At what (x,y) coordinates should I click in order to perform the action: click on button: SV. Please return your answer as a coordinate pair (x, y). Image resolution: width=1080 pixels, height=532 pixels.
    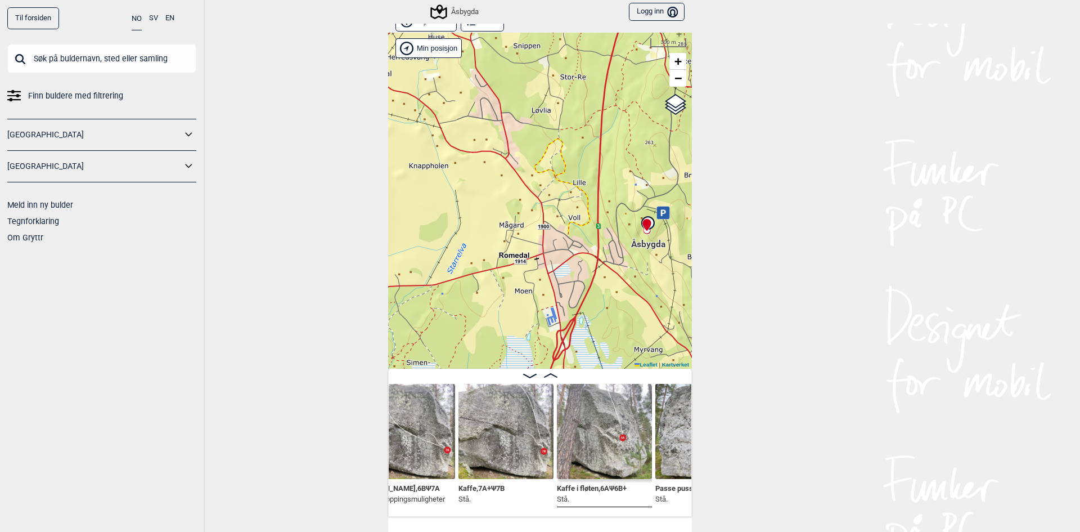
    Looking at the image, I should click on (154, 18).